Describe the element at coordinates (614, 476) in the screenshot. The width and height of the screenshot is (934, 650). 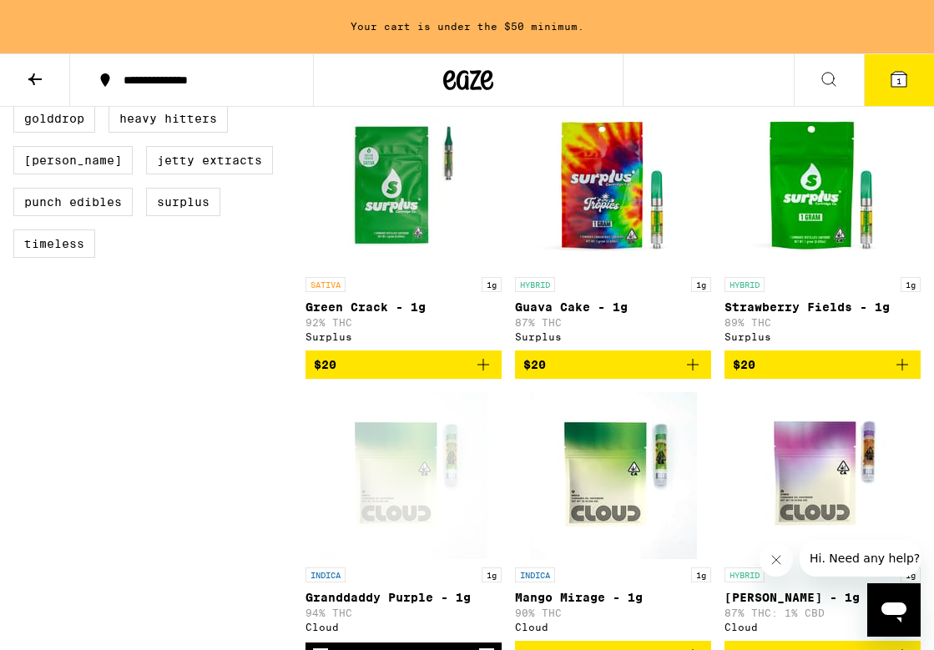
I see `img: Cloud - Mango Mirage - 1g` at that location.